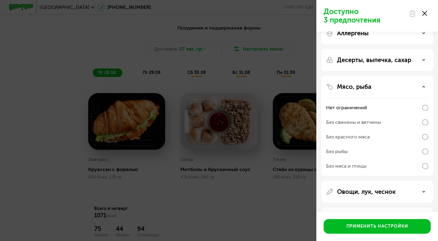  What do you see at coordinates (353, 33) in the screenshot?
I see `p: Аллергены` at bounding box center [353, 33].